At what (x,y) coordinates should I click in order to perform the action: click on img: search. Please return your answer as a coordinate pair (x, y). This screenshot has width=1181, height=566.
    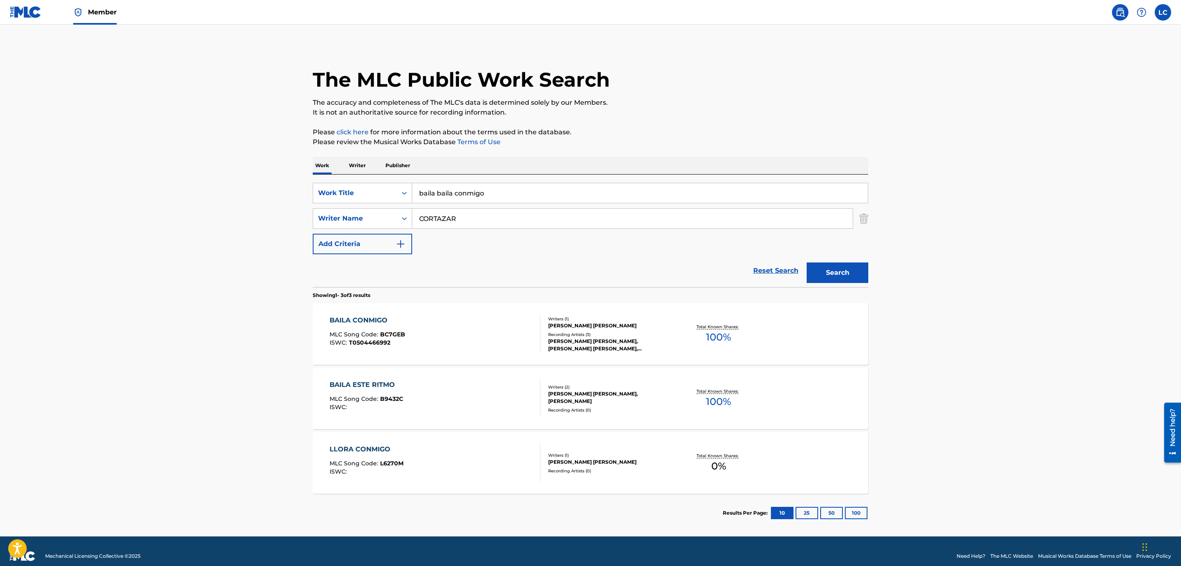
    Looking at the image, I should click on (1121, 12).